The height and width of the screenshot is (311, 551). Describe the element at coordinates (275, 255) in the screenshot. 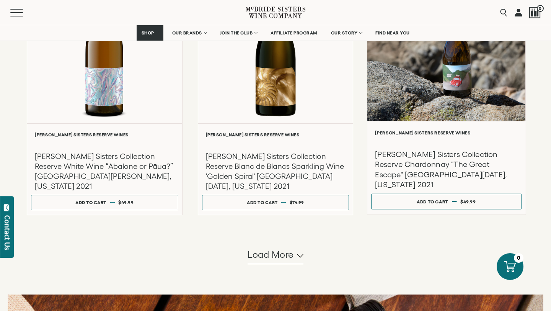

I see `button: Load more` at that location.